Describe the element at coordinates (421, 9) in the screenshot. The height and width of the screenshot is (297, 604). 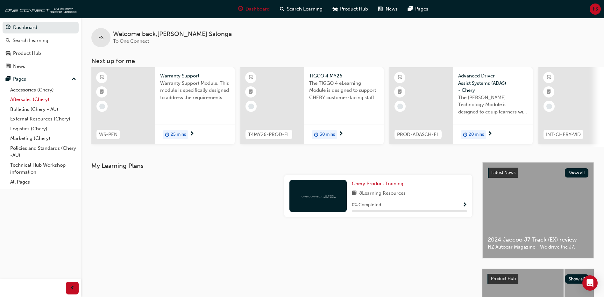
I see `span: Pages` at that location.